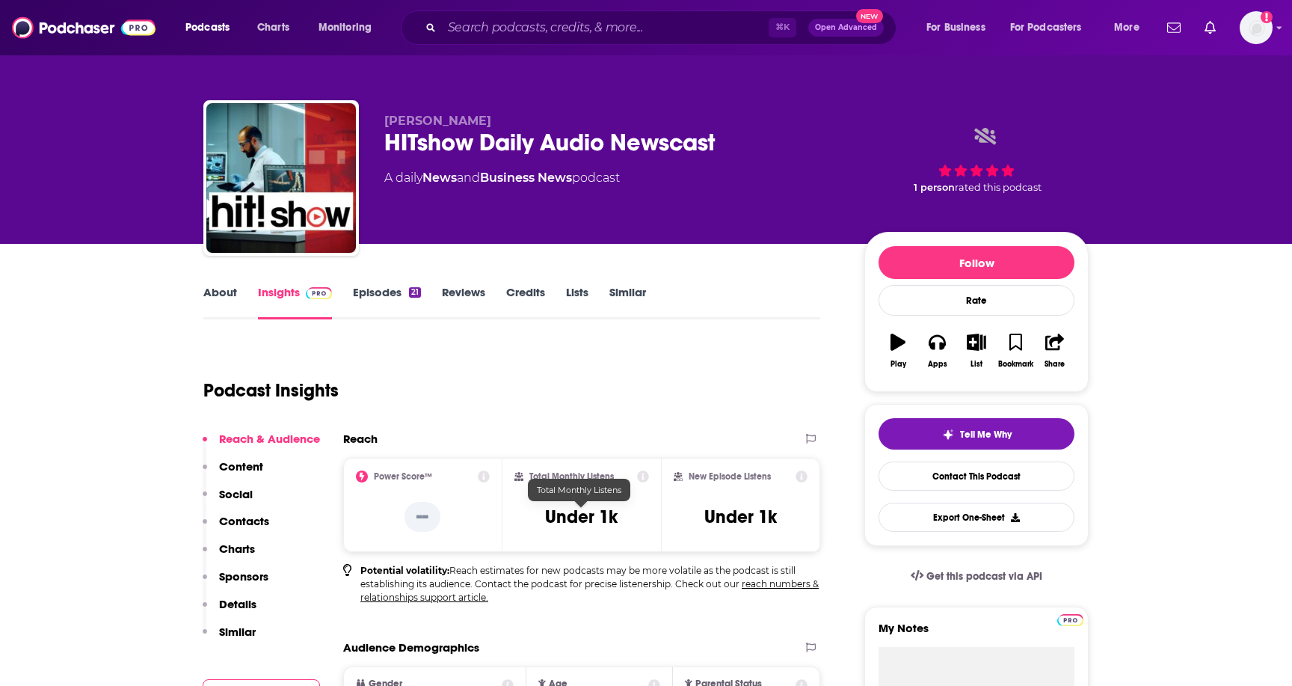 This screenshot has height=686, width=1292. I want to click on span: For Podcasters, so click(1046, 28).